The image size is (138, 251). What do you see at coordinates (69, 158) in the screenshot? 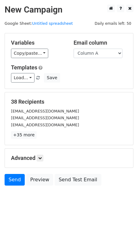
I see `h5: Advanced` at bounding box center [69, 158].